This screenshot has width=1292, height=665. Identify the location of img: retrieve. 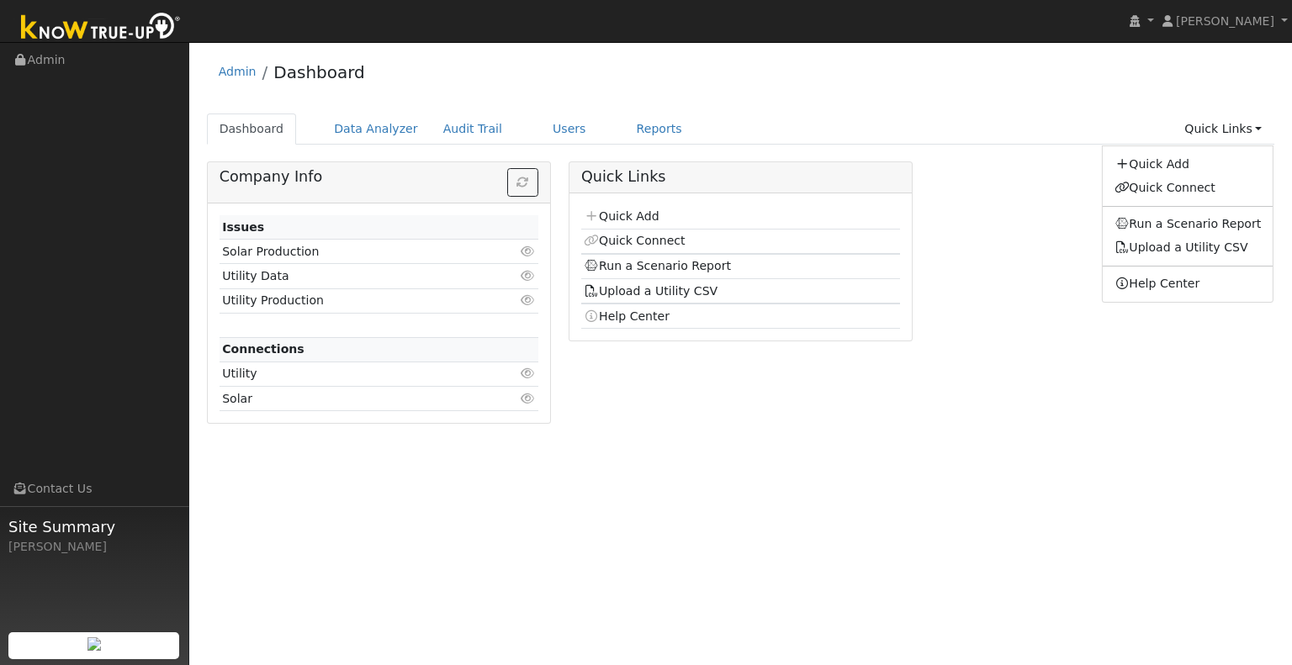
(94, 644).